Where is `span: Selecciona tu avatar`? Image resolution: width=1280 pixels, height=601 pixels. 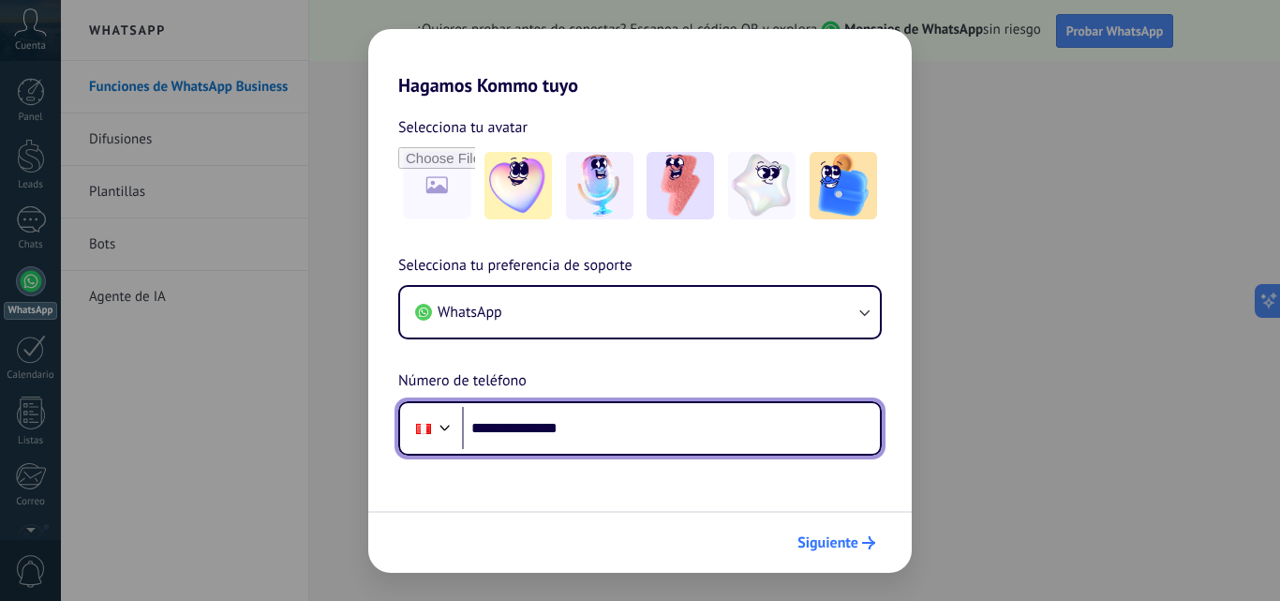
span: Selecciona tu avatar is located at coordinates (463, 127).